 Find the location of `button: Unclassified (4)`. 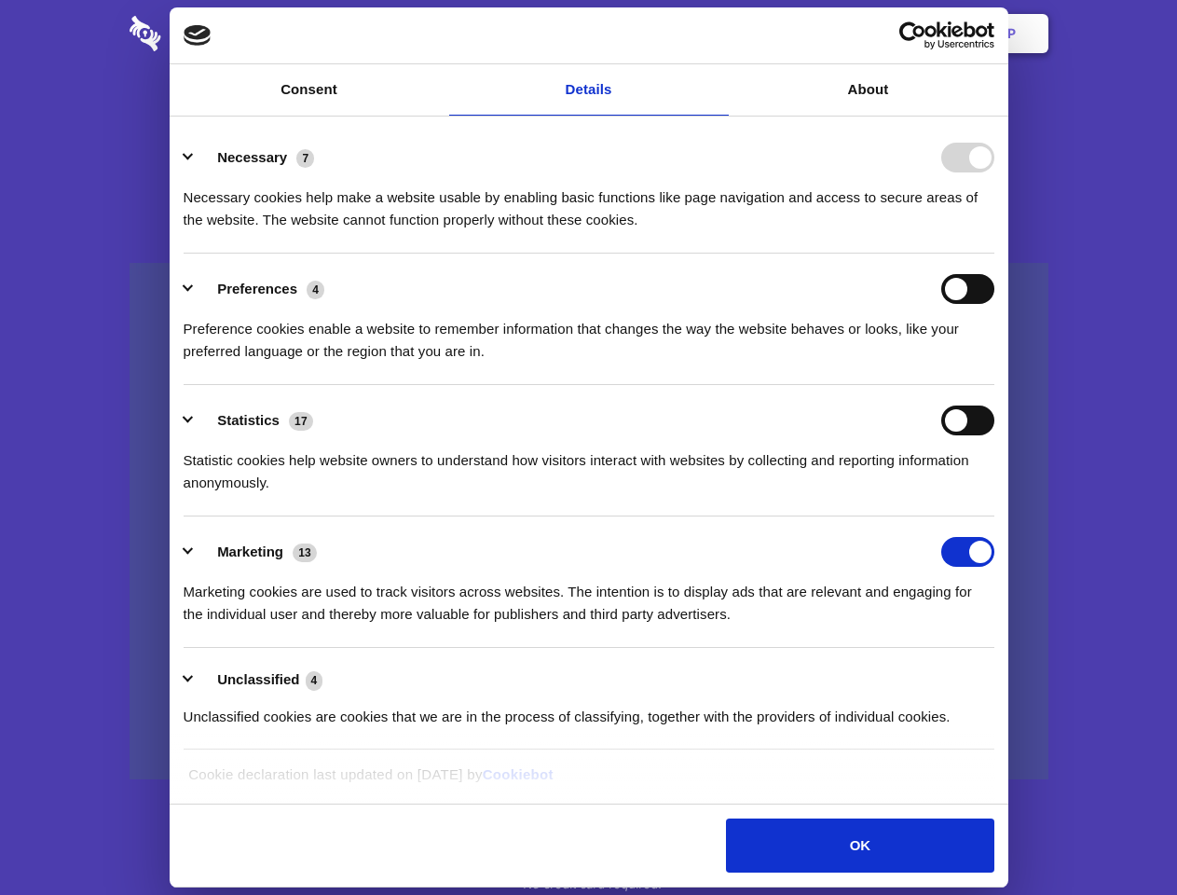

button: Unclassified (4) is located at coordinates (259, 679).